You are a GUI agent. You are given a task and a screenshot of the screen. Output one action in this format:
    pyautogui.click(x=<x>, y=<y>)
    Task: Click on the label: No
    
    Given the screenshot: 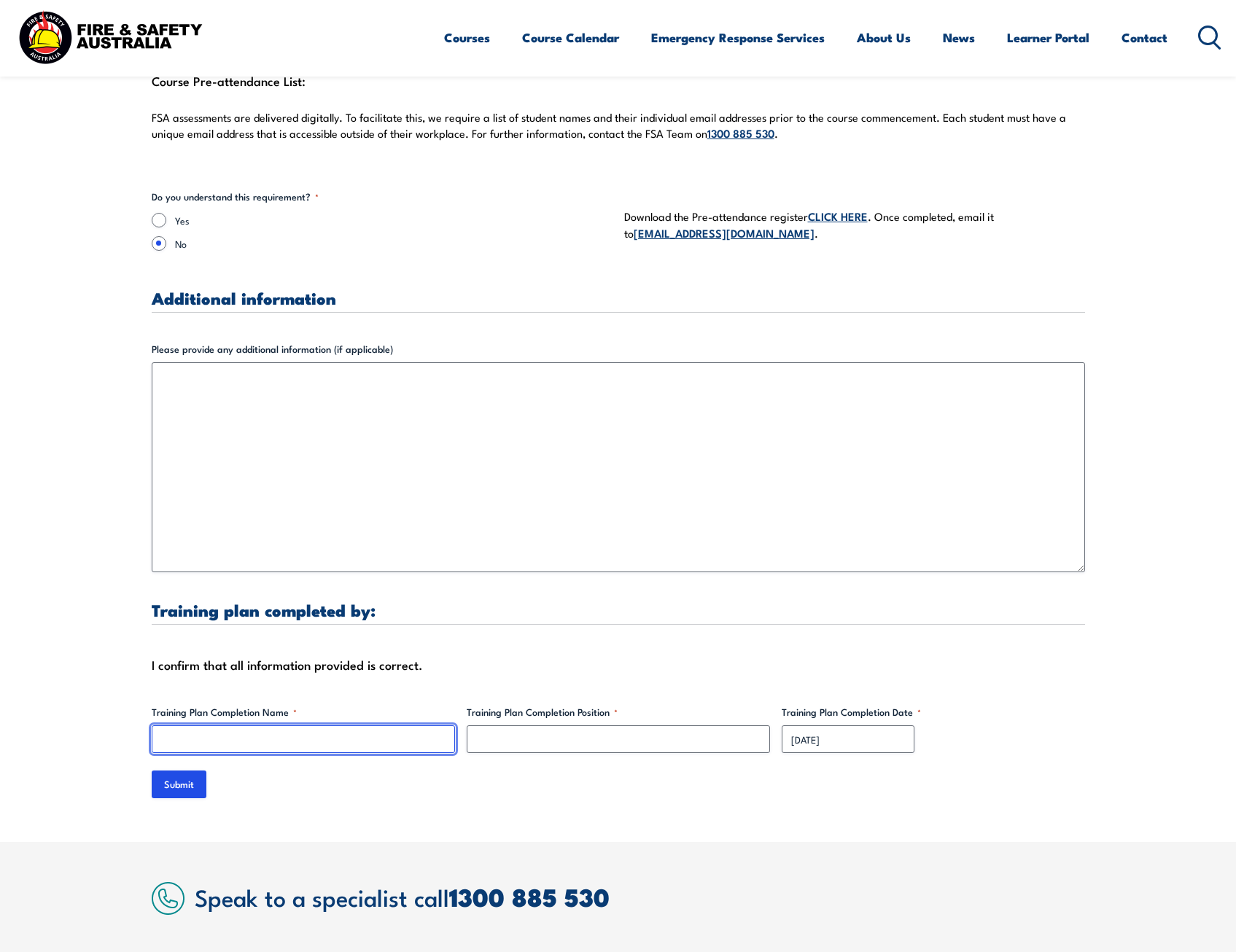 What is the action you would take?
    pyautogui.click(x=394, y=243)
    